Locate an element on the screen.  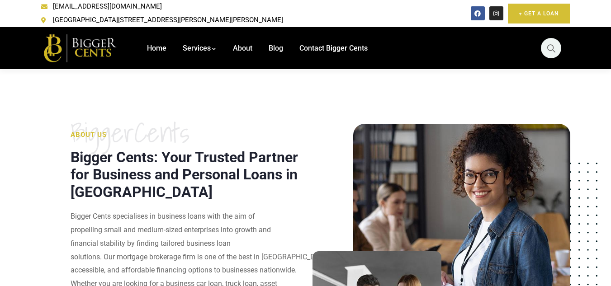
span: Contact Bigger Cents is located at coordinates (333, 48).